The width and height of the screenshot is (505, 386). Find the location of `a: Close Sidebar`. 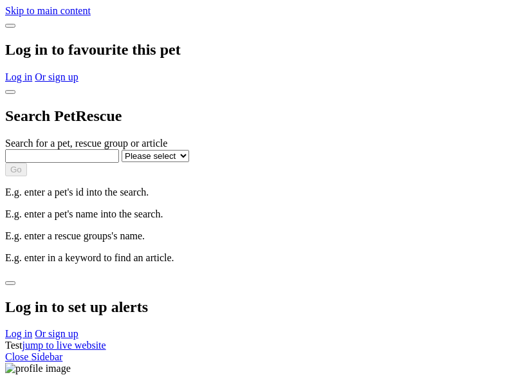

a: Close Sidebar is located at coordinates (33, 357).